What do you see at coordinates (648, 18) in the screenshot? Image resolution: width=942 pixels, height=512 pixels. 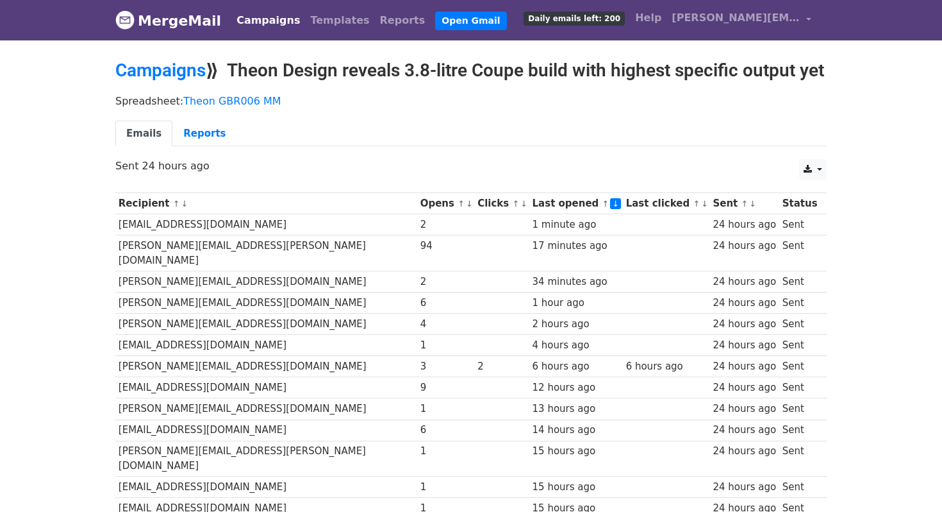 I see `a: Help` at bounding box center [648, 18].